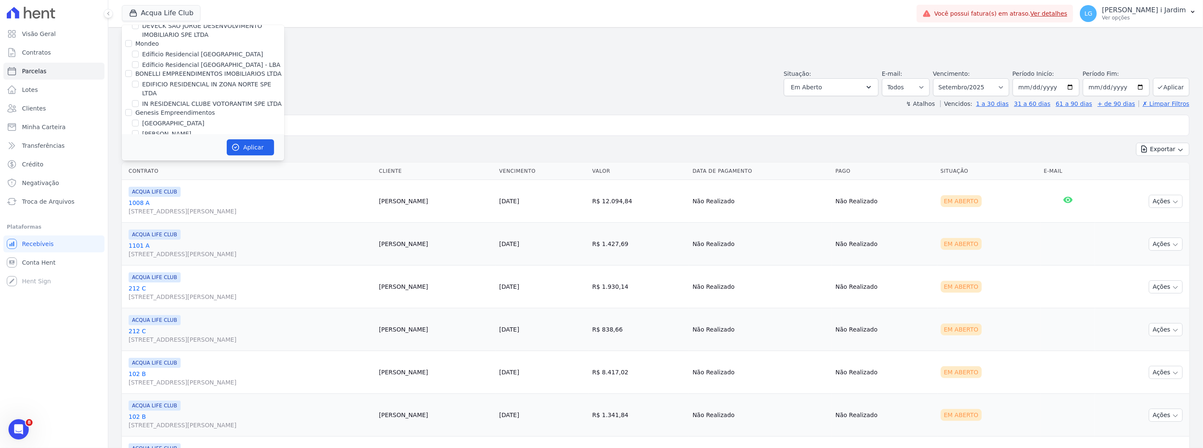  I want to click on a: Negativação, so click(54, 183).